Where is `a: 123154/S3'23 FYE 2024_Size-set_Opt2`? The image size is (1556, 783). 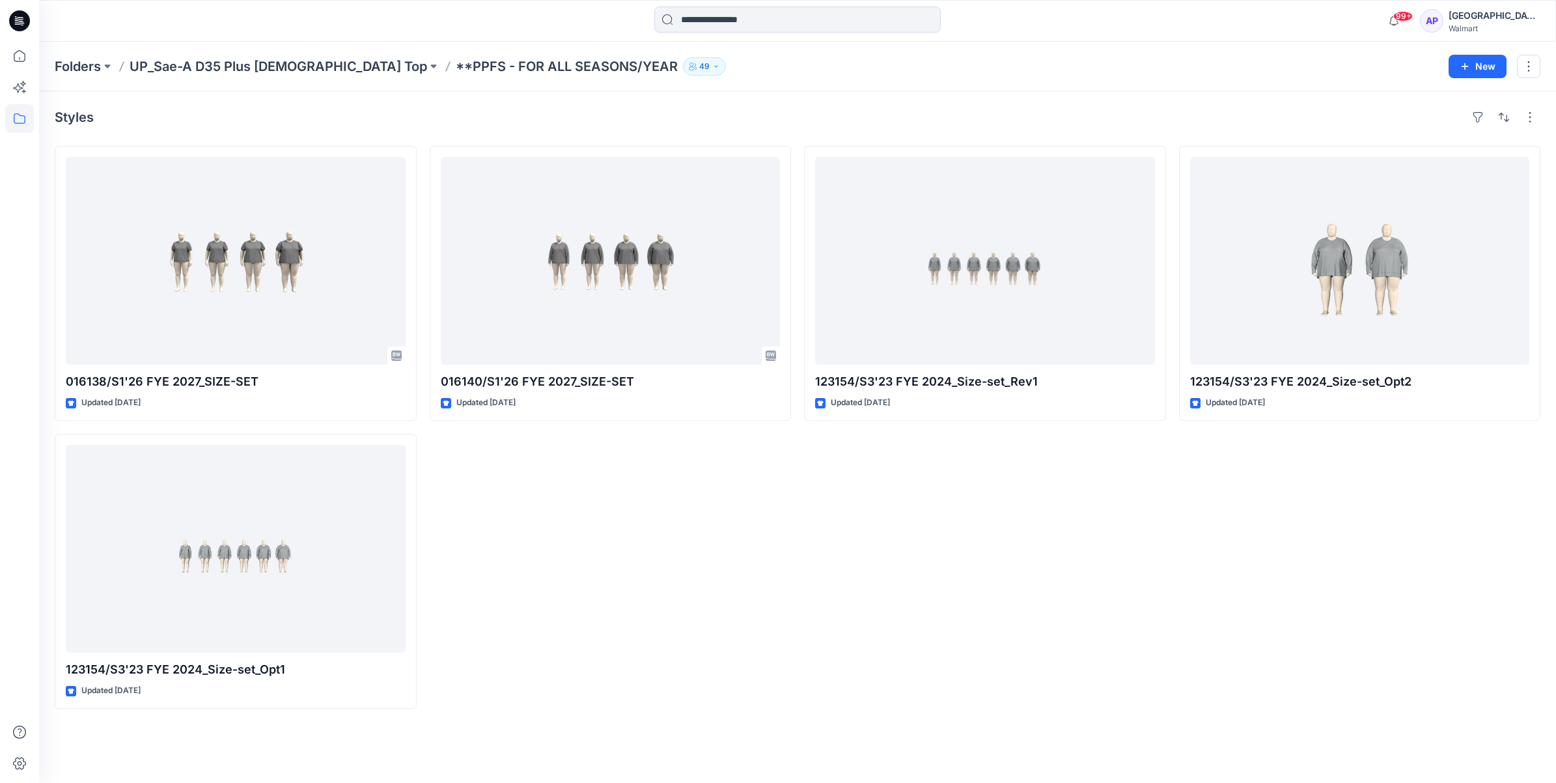 a: 123154/S3'23 FYE 2024_Size-set_Opt2 is located at coordinates (1360, 260).